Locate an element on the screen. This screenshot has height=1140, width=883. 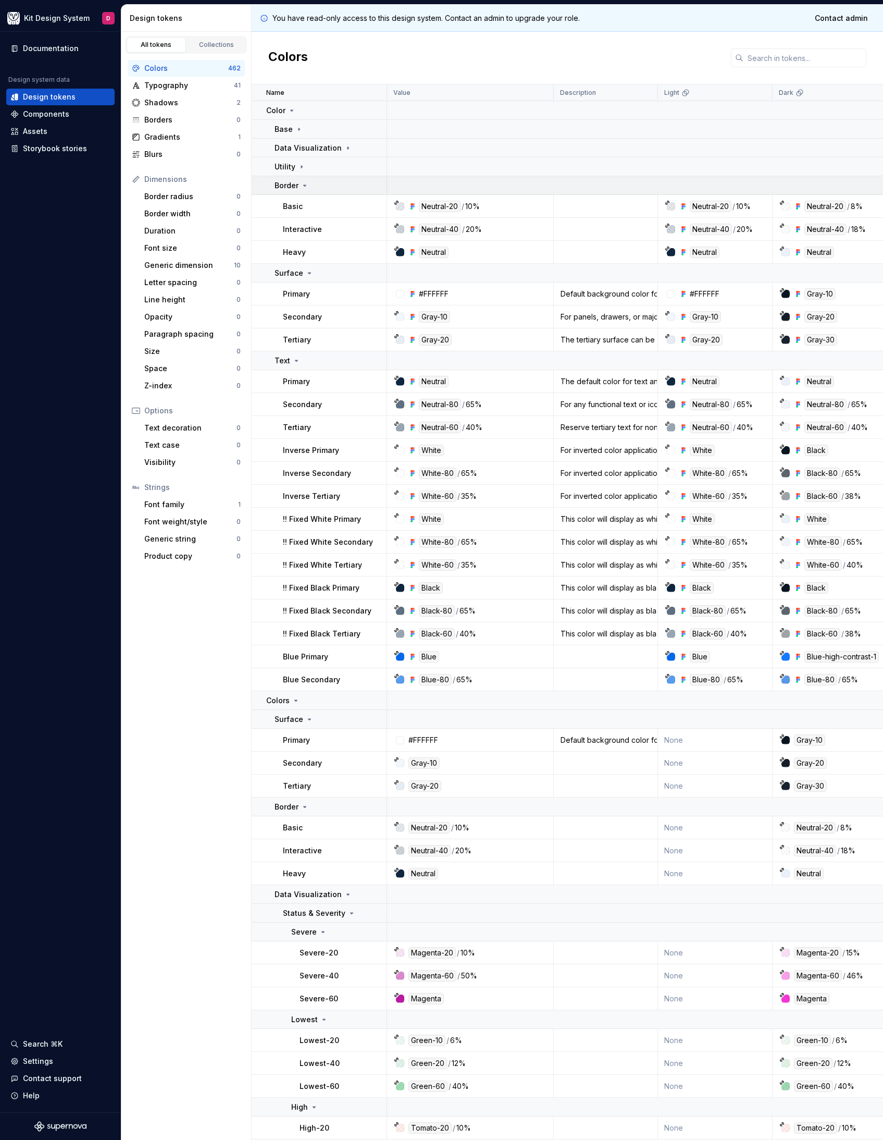
a: Duration0 is located at coordinates (192, 231).